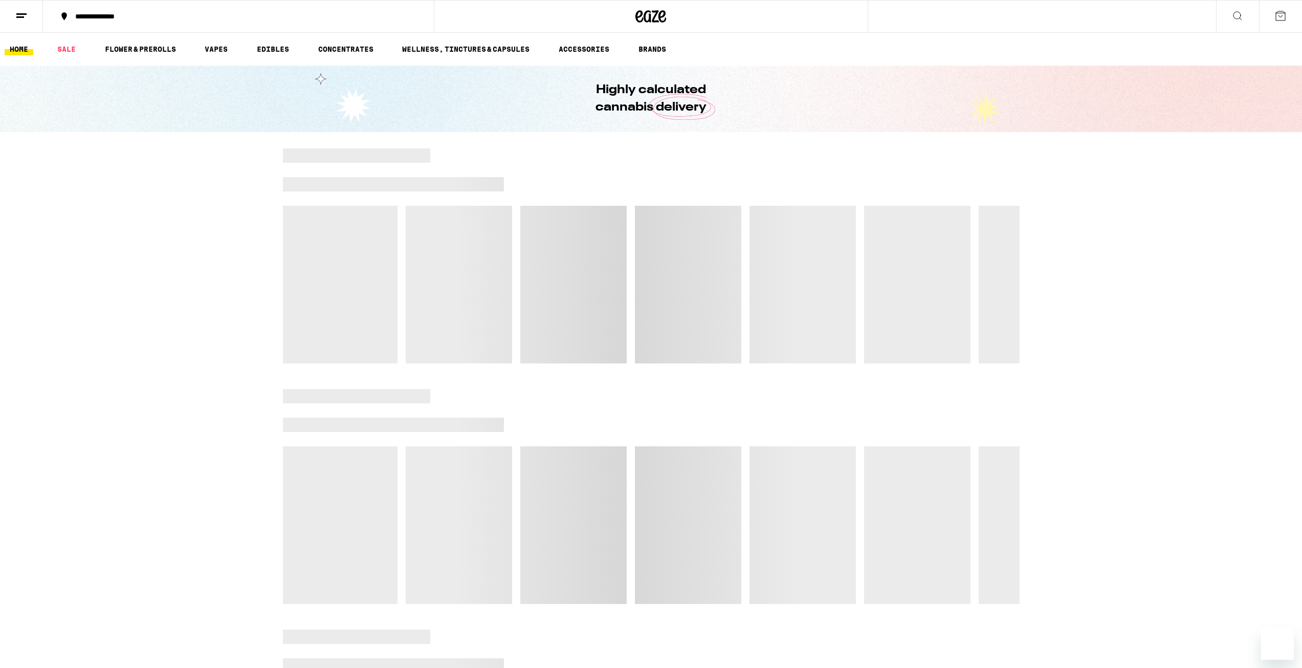 This screenshot has width=1302, height=668. What do you see at coordinates (346, 49) in the screenshot?
I see `a: CONCENTRATES` at bounding box center [346, 49].